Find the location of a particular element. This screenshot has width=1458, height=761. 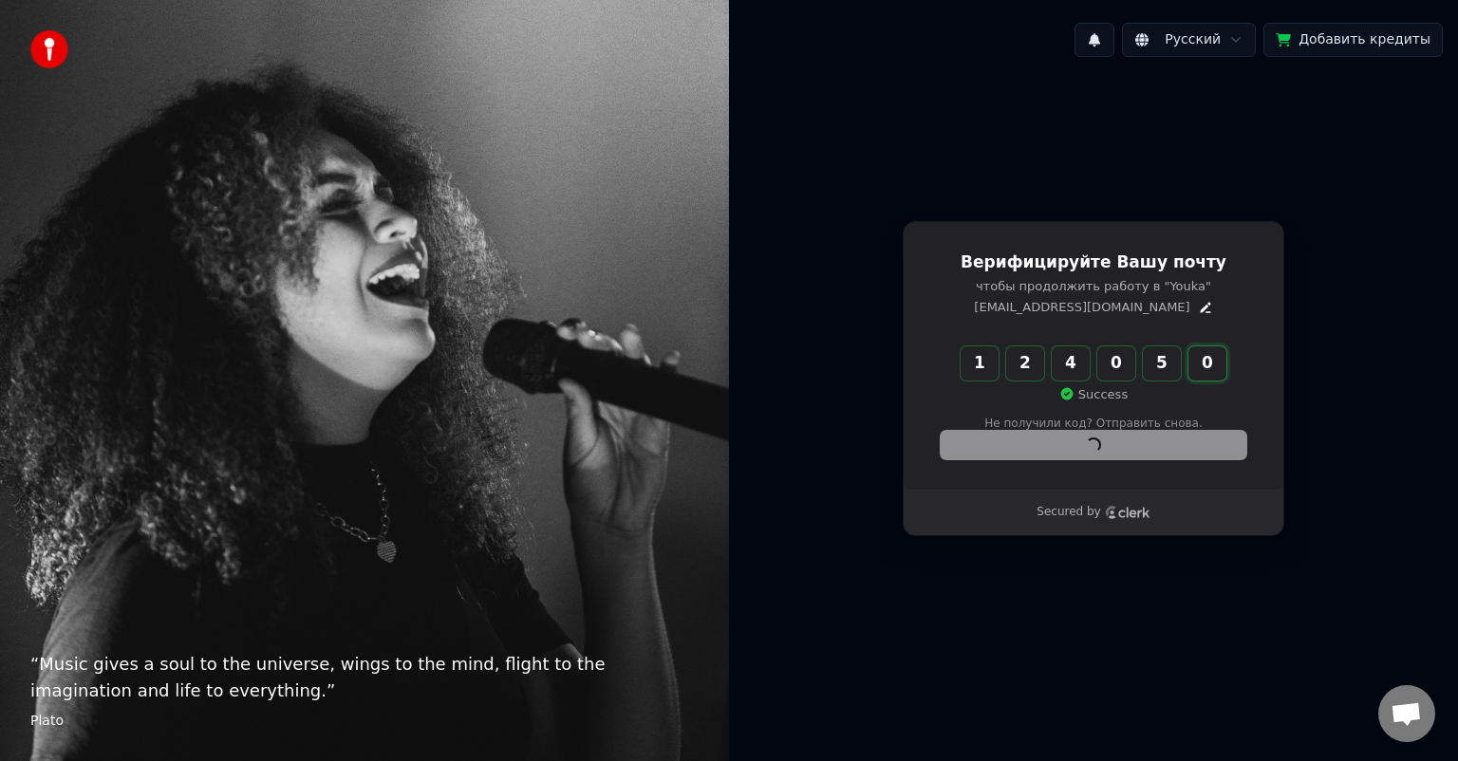

h1: Верифицируйте Вашу почту is located at coordinates (1093, 263).